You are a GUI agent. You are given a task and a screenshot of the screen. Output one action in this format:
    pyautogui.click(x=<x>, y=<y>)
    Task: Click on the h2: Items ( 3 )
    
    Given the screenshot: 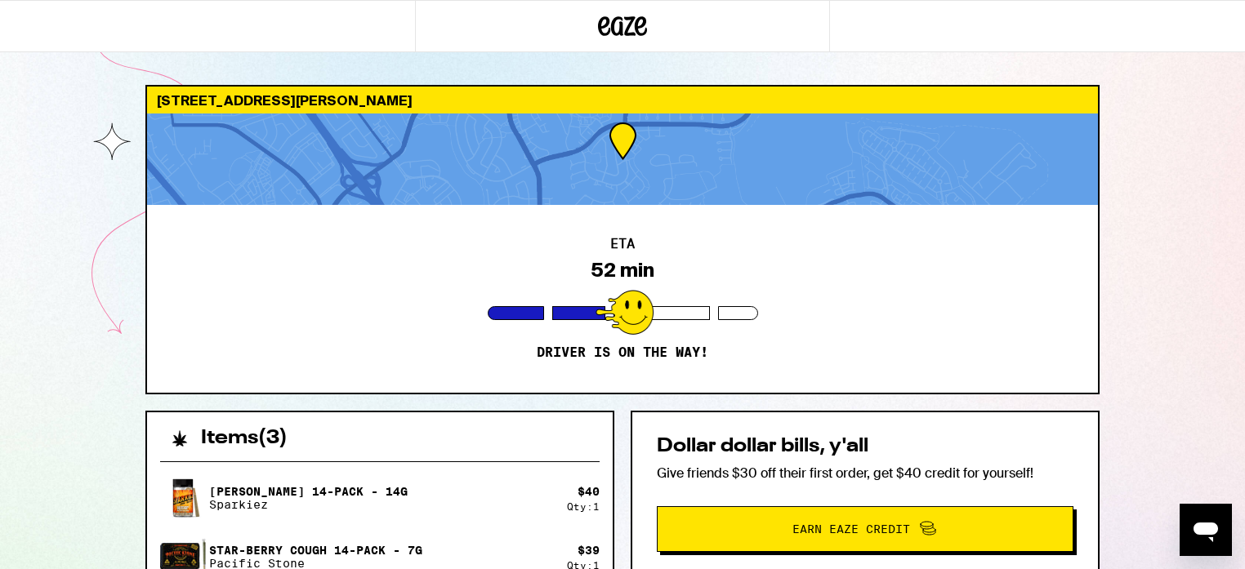 What is the action you would take?
    pyautogui.click(x=244, y=439)
    